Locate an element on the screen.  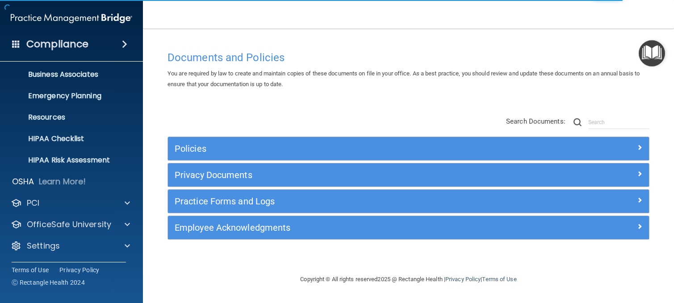
p: HIPAA Checklist is located at coordinates (67, 139).